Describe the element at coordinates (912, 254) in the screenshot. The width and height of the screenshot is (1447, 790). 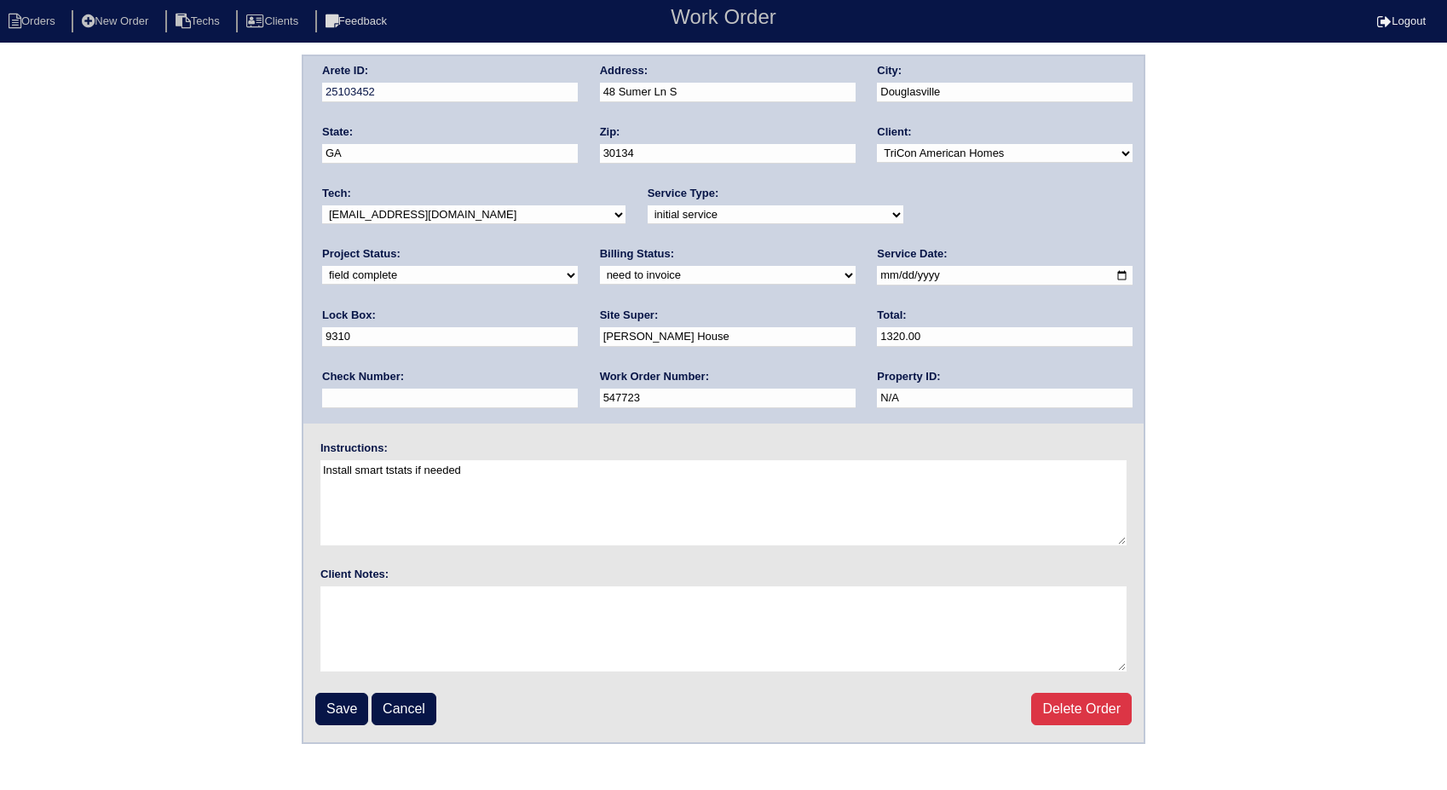
I see `label: Service Date:` at that location.